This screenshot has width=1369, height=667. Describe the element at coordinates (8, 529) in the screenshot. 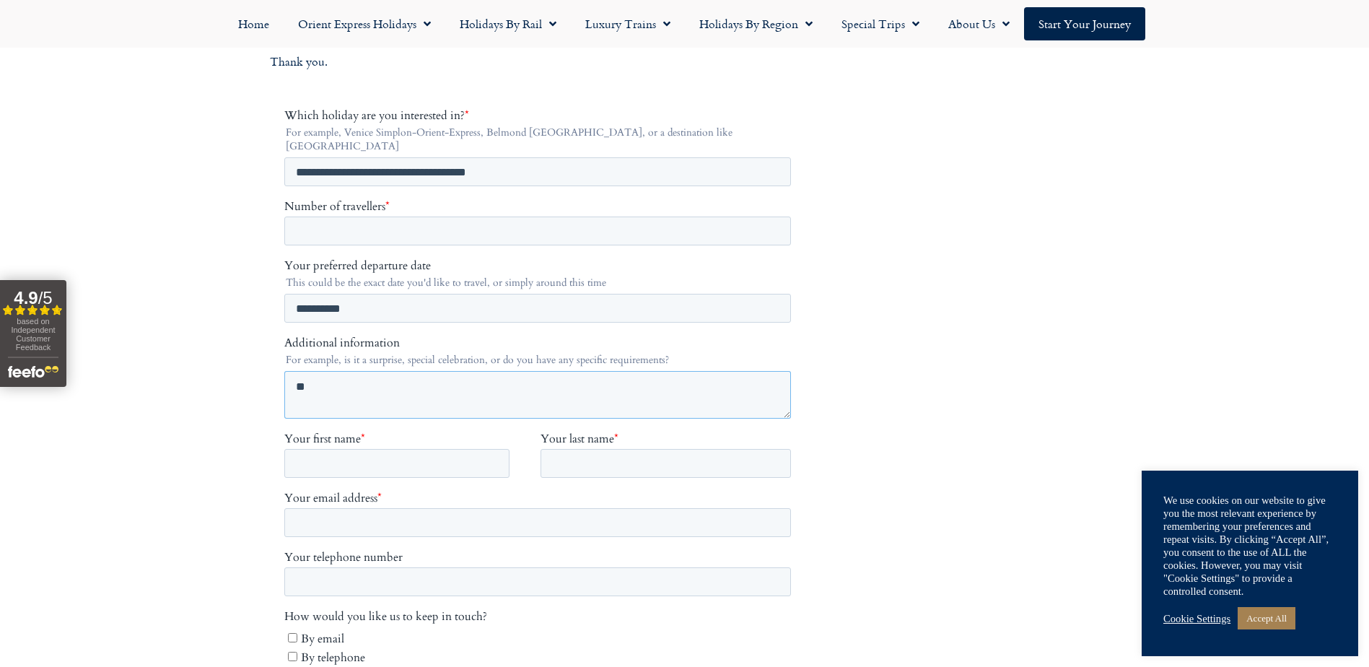

I see `input: By email` at that location.